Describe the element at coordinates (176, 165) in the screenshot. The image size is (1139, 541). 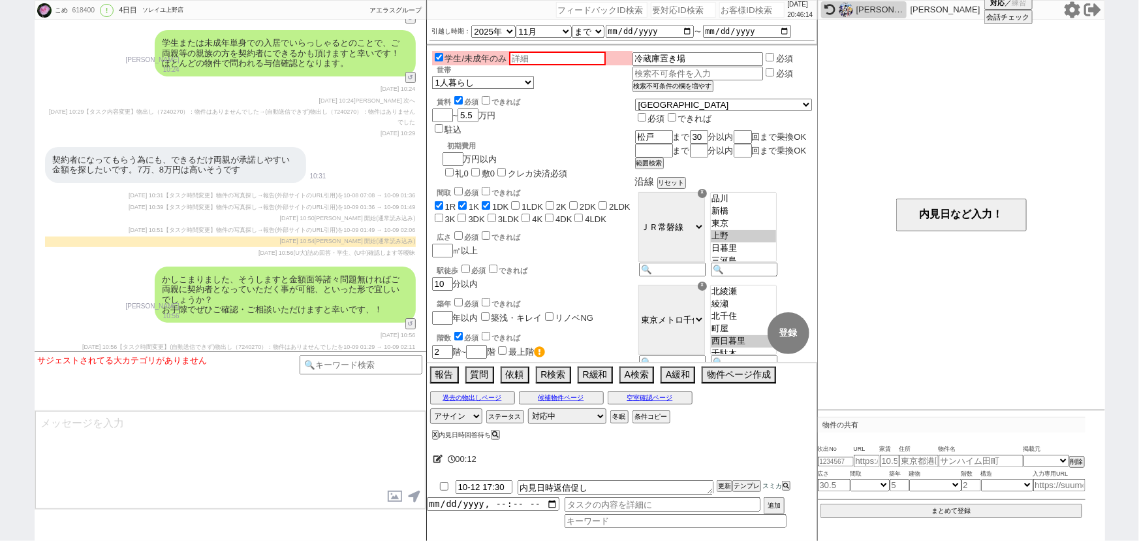
I see `div: 契約者になってもらう為にも、できるだけ両親が承諾しやすい金額を探したいです。7万、8万円は高いそうです` at that location.